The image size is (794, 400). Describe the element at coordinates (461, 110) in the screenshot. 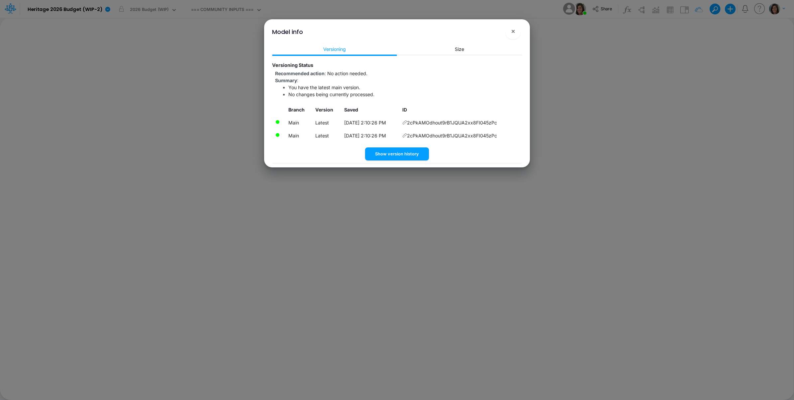

I see `th: ID` at that location.